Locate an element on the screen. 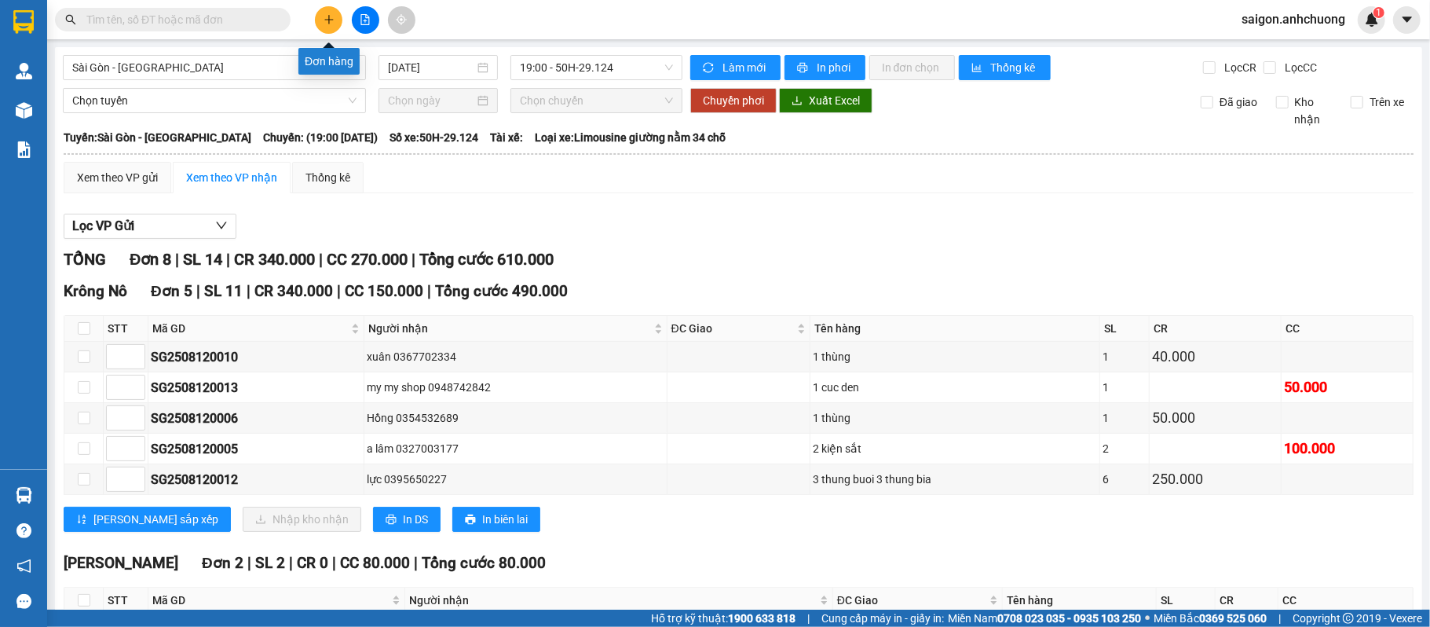 This screenshot has width=1430, height=627. span: Sài Gòn - Đam Rông is located at coordinates (214, 68).